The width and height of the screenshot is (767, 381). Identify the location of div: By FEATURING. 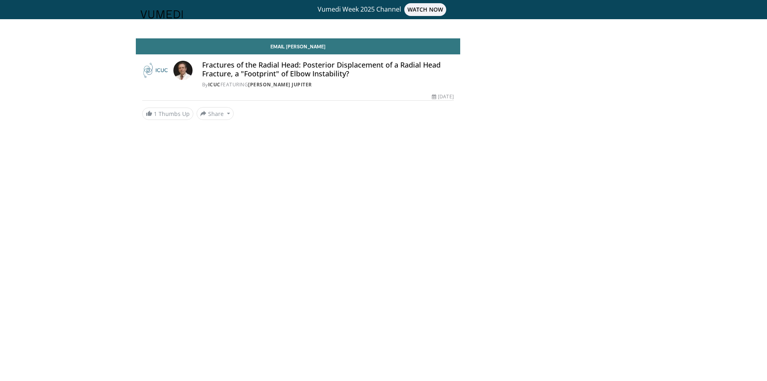
(328, 85).